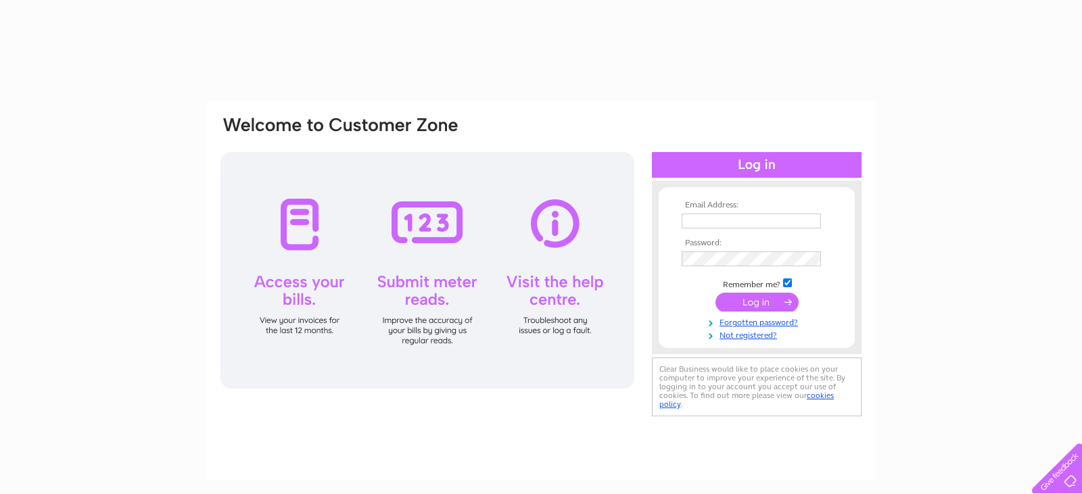 The height and width of the screenshot is (494, 1082). Describe the element at coordinates (757, 243) in the screenshot. I see `th: Password:` at that location.